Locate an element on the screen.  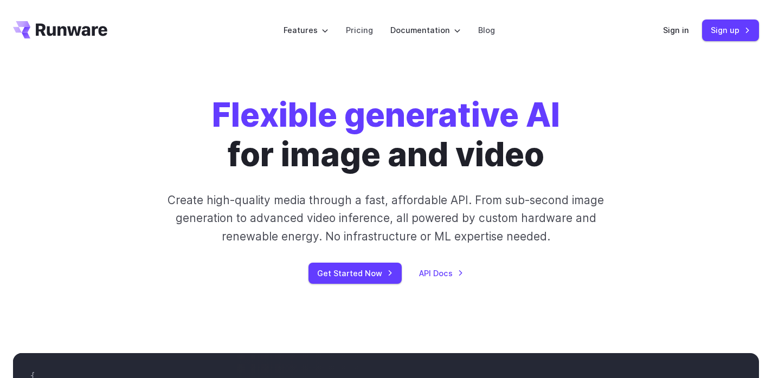
p: Create high-quality media through a fast, affordable API. From sub-second image generation to adv... is located at coordinates (386, 218).